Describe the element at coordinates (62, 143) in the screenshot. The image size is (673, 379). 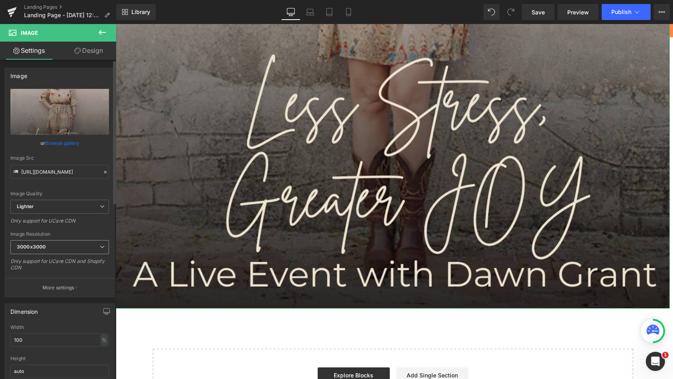
I see `a: Browse gallery` at that location.